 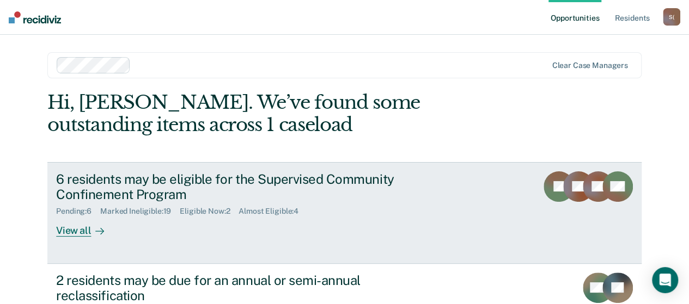 What do you see at coordinates (344, 213) in the screenshot?
I see `a: 6 residents may be eligible for the Supervised Community Confinement ProgramPending:6Marked Ineli...` at bounding box center [344, 213].